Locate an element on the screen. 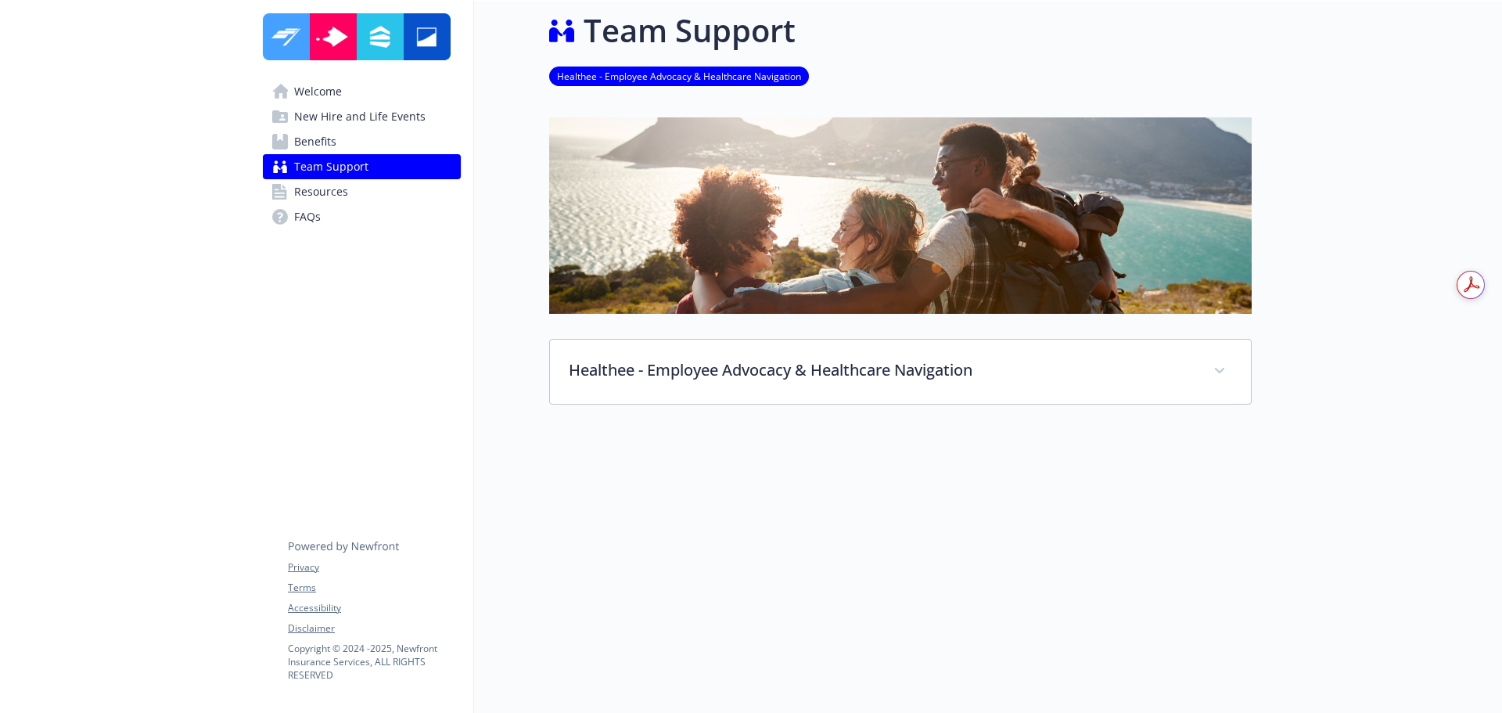  a: Terms is located at coordinates (374, 587).